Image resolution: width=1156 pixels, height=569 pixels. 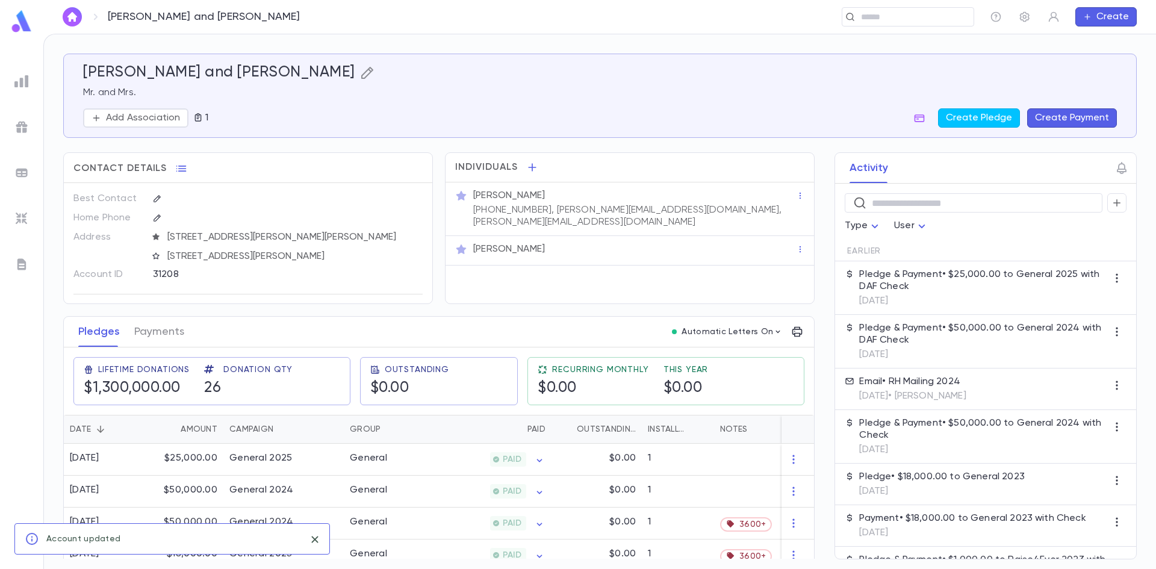 What do you see at coordinates (108, 199) in the screenshot?
I see `p: Best Contact` at bounding box center [108, 199].